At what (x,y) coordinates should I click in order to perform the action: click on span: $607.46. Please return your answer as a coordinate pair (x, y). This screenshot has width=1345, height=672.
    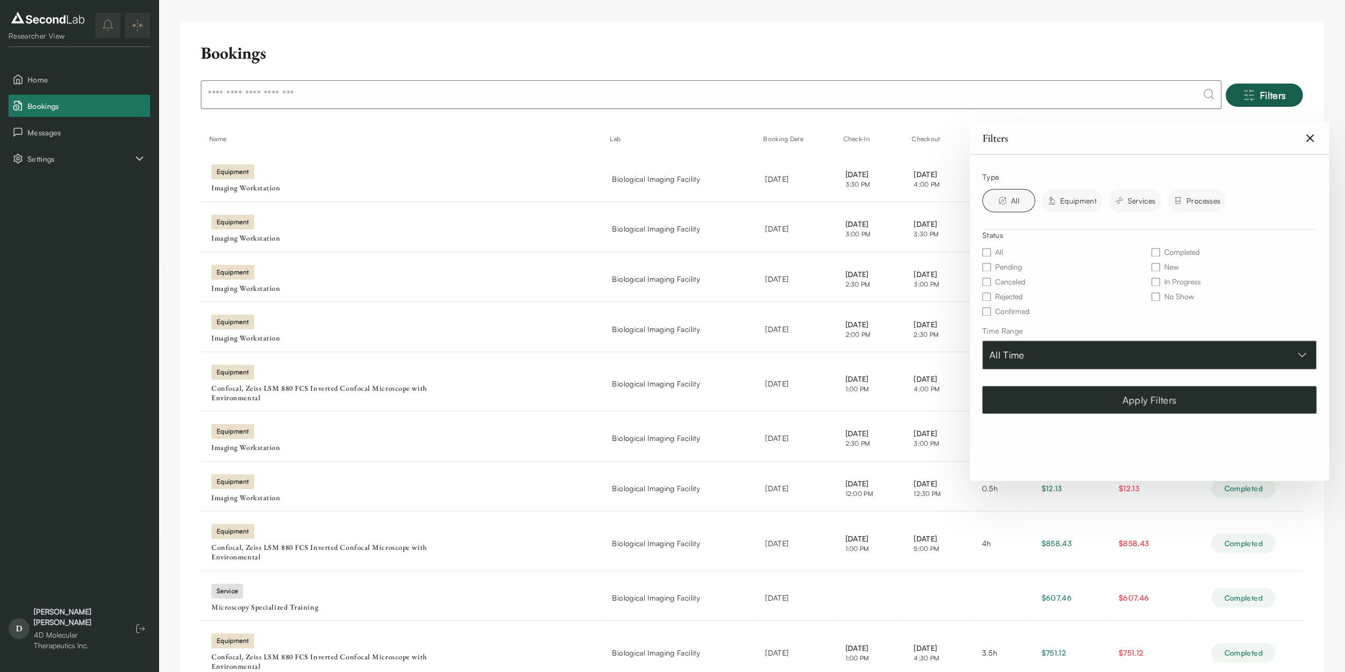
    Looking at the image, I should click on (1056, 597).